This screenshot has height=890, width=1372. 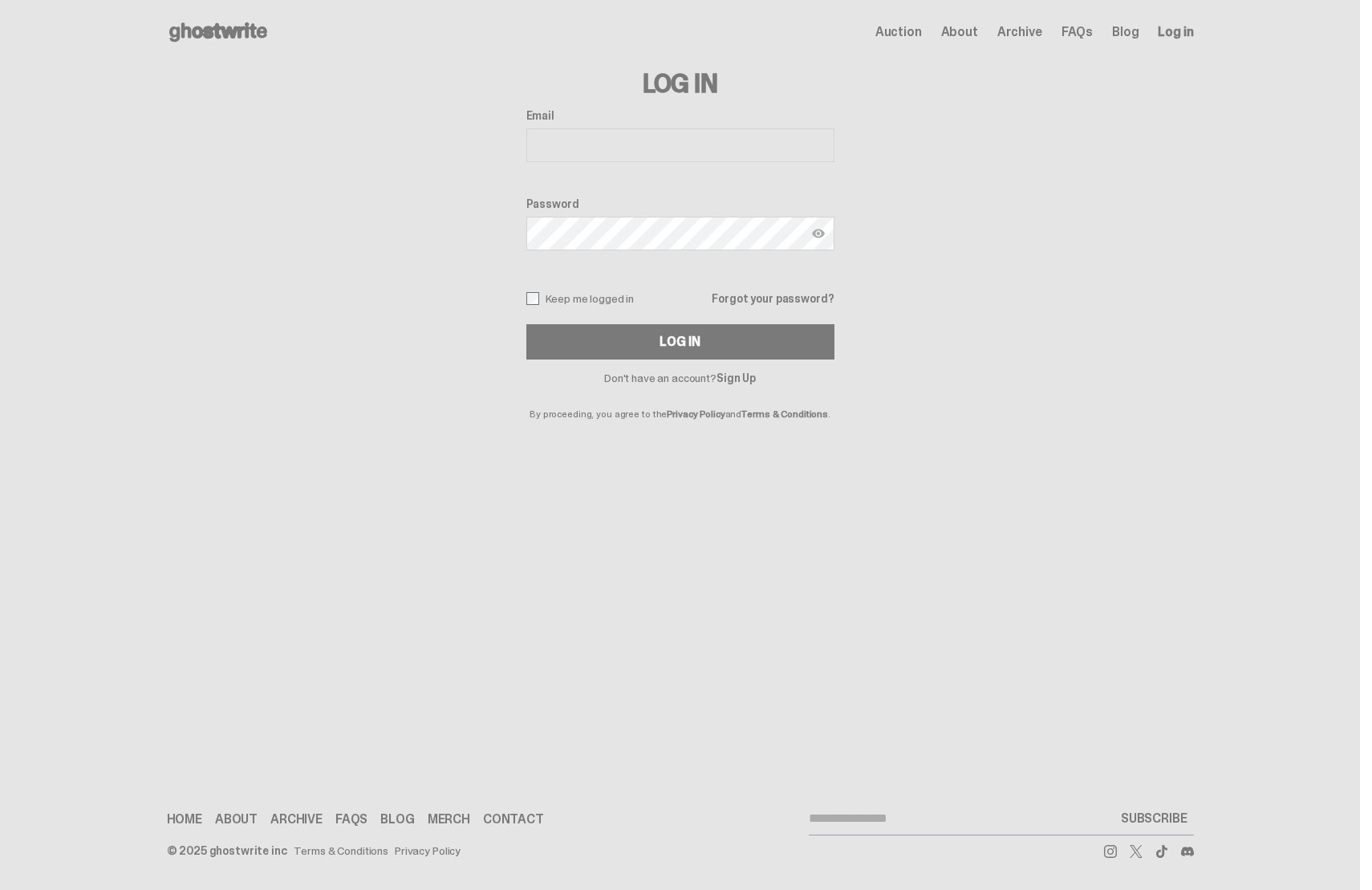 I want to click on img: Show password, so click(x=818, y=234).